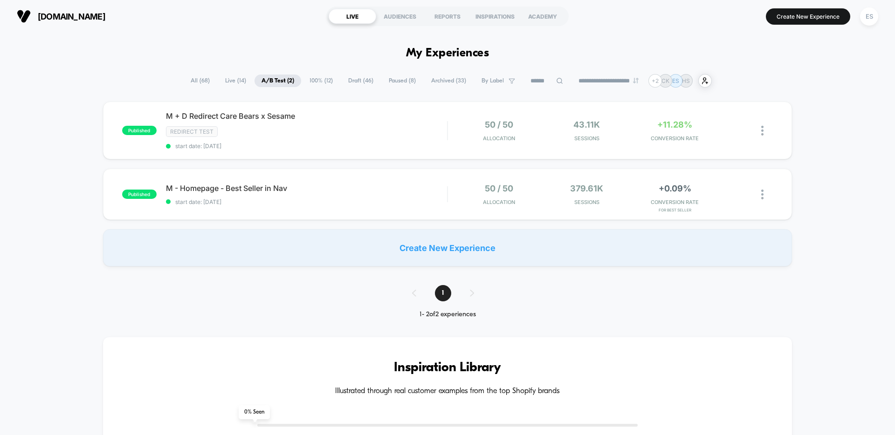  I want to click on div: + 2, so click(655, 81).